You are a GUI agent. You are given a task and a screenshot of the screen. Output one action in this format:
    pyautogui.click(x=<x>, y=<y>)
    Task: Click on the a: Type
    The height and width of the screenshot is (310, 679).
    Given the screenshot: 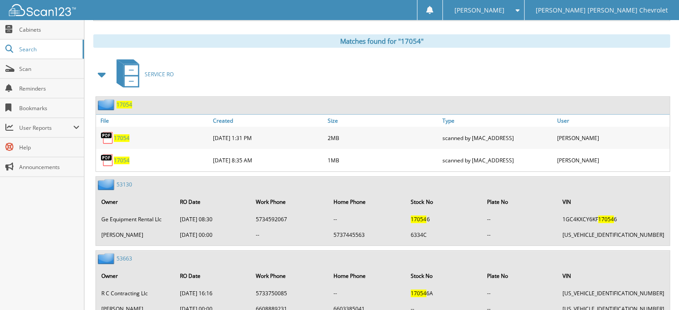 What is the action you would take?
    pyautogui.click(x=497, y=120)
    